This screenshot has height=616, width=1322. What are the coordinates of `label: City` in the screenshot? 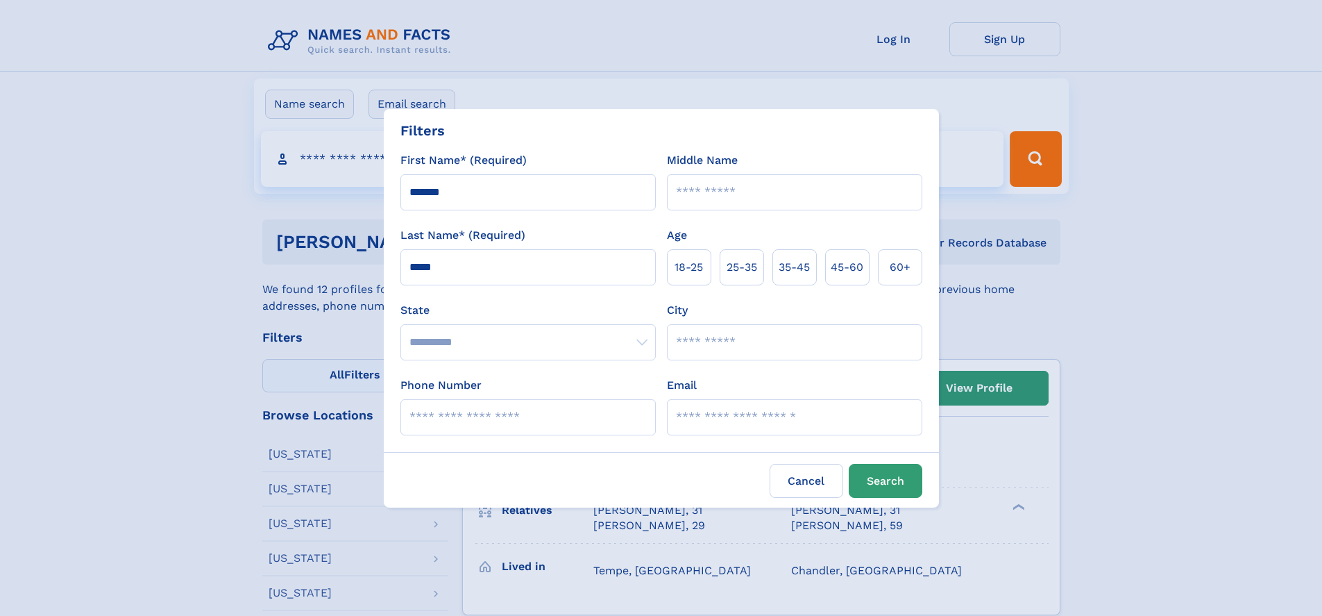 It's located at (677, 310).